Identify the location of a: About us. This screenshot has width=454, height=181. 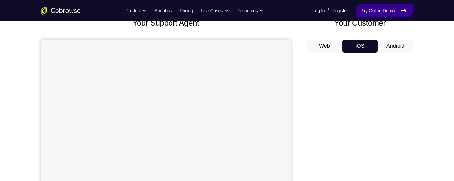
(163, 11).